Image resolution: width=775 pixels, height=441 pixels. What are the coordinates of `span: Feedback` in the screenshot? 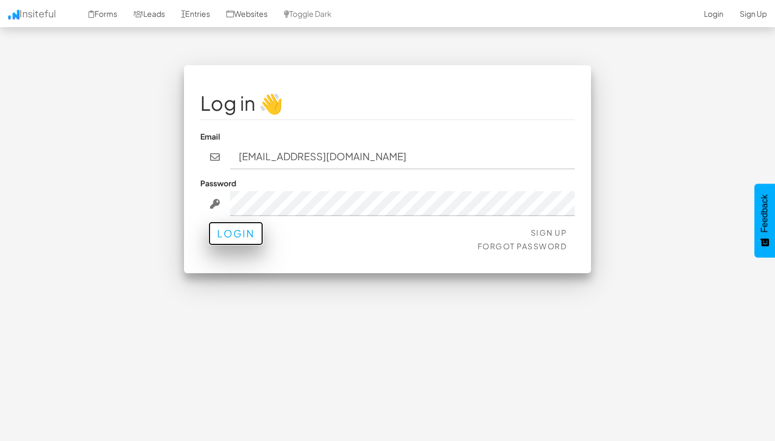 It's located at (765, 213).